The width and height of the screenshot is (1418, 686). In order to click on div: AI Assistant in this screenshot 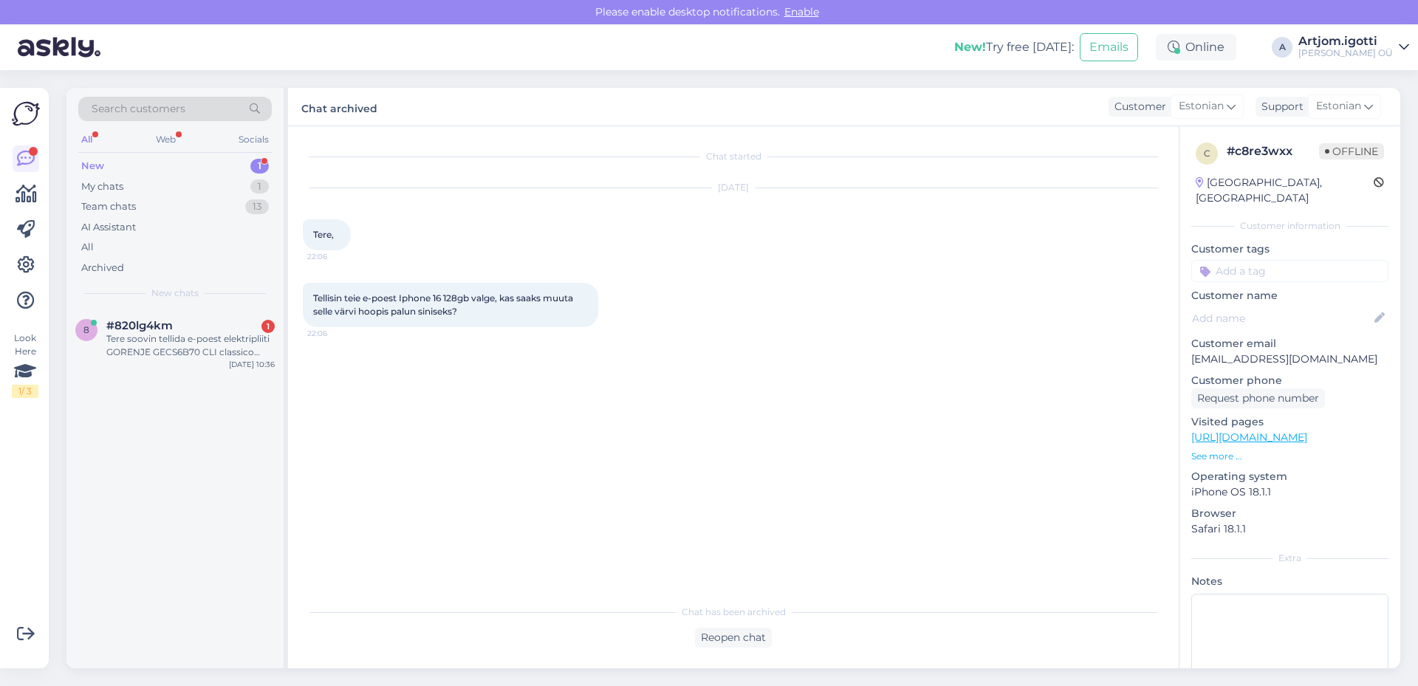, I will do `click(109, 228)`.